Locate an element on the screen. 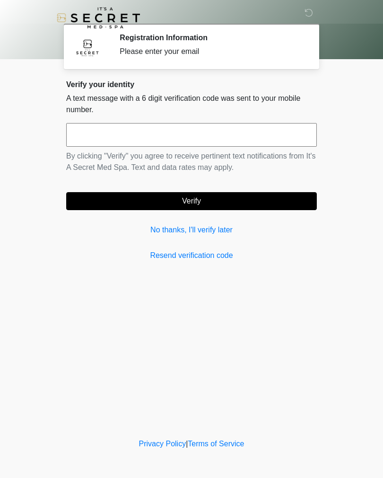 The width and height of the screenshot is (383, 478). h2: Registration Information is located at coordinates (211, 37).